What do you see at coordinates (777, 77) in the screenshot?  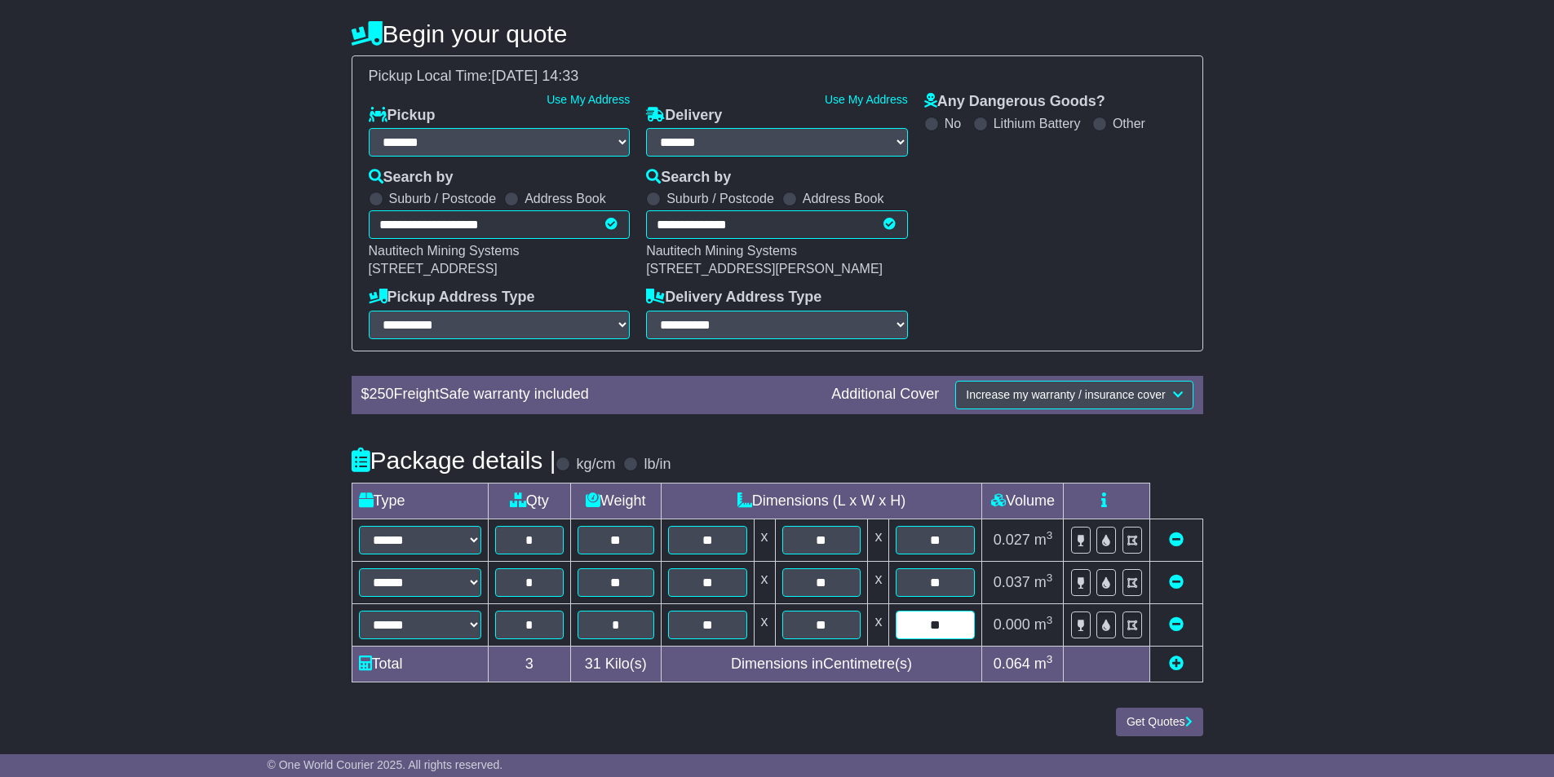 I see `div: Pickup Local Time:` at bounding box center [777, 77].